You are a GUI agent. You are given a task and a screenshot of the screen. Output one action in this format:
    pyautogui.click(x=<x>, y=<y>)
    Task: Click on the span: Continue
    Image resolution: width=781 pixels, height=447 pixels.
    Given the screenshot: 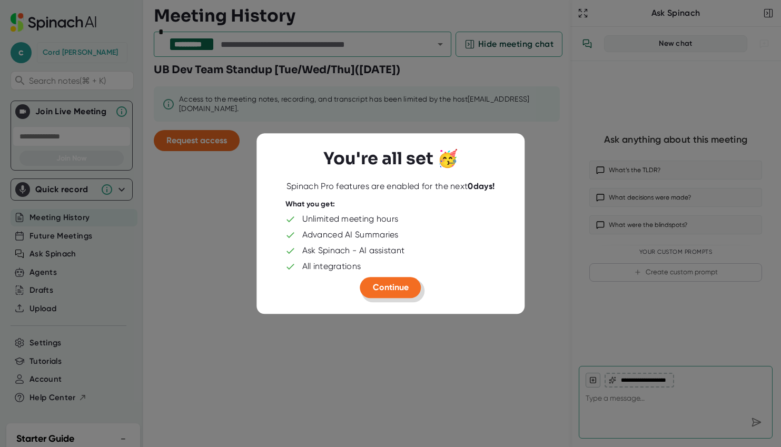 What is the action you would take?
    pyautogui.click(x=391, y=287)
    